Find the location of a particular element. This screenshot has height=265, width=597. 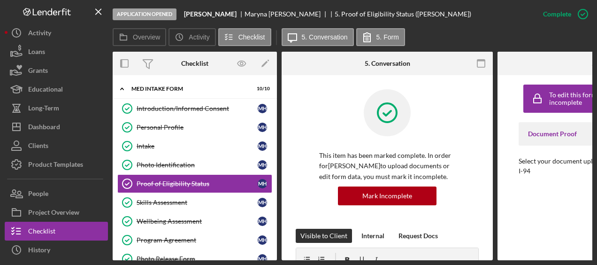

div: Skills Assessment is located at coordinates (197, 202).